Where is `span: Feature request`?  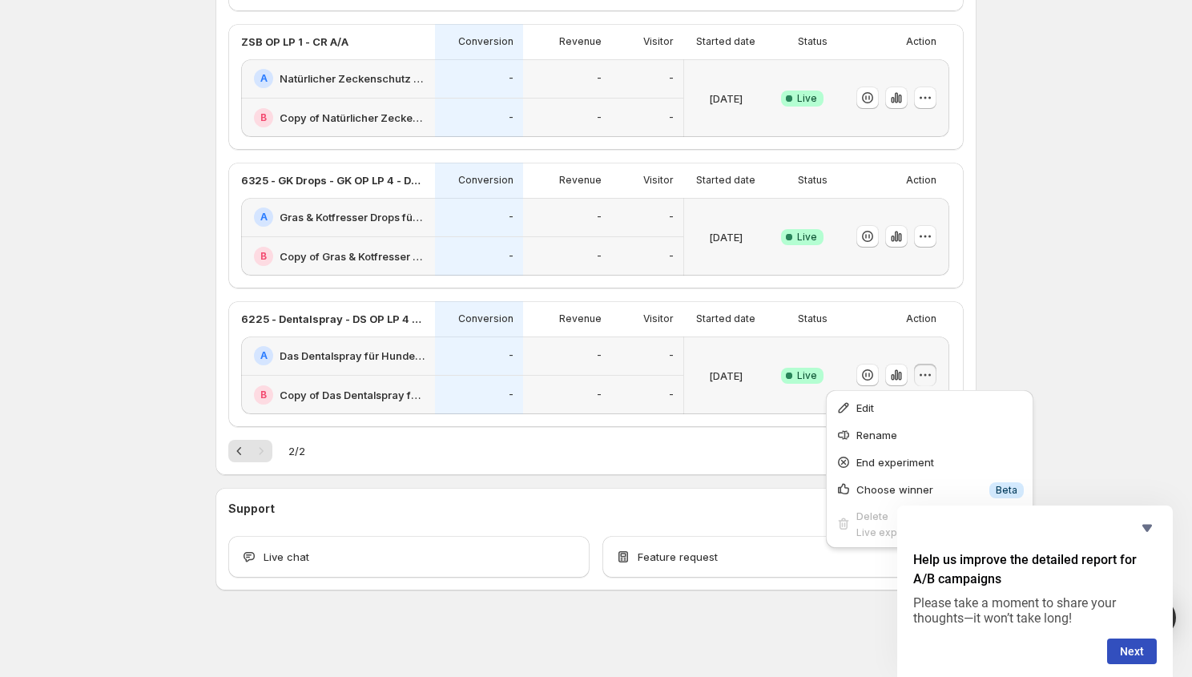
span: Feature request is located at coordinates (678, 557).